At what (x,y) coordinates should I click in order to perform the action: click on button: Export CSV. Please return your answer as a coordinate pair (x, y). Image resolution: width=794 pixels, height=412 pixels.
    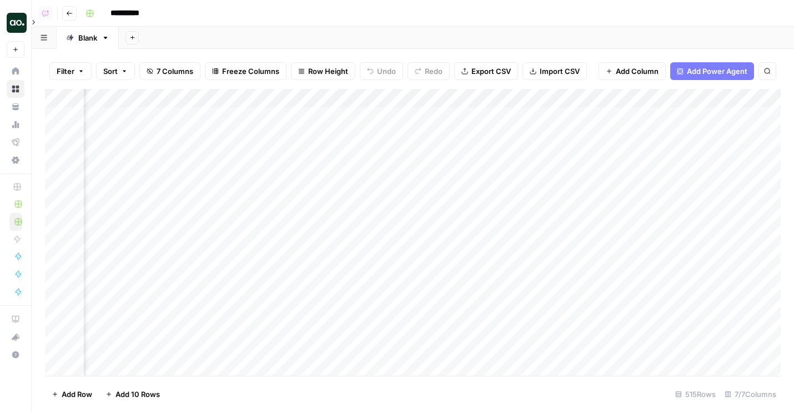
    Looking at the image, I should click on (486, 71).